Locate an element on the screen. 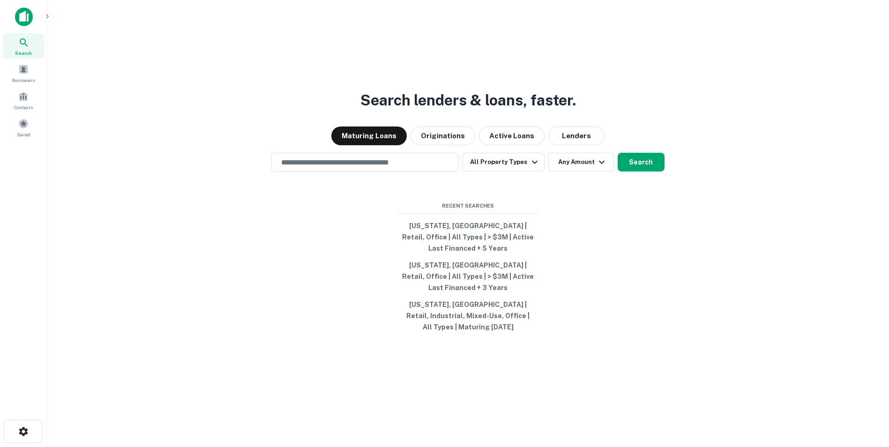  div: Saved is located at coordinates (23, 128).